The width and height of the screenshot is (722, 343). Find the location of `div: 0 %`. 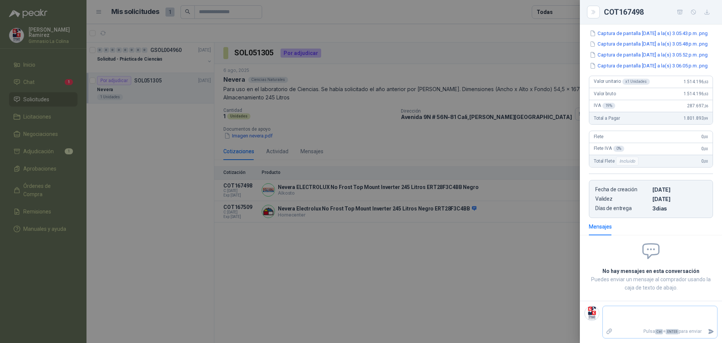

div: 0 % is located at coordinates (619, 149).